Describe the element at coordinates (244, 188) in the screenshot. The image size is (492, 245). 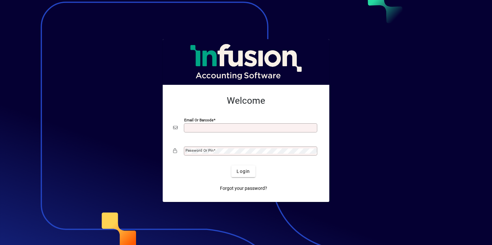
I see `span: Forgot your password?` at that location.